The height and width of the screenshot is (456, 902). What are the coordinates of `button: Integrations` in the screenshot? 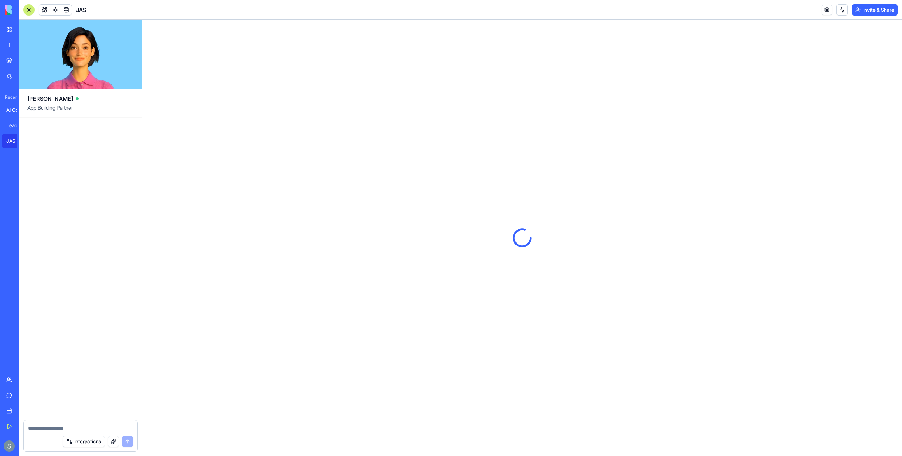 It's located at (84, 441).